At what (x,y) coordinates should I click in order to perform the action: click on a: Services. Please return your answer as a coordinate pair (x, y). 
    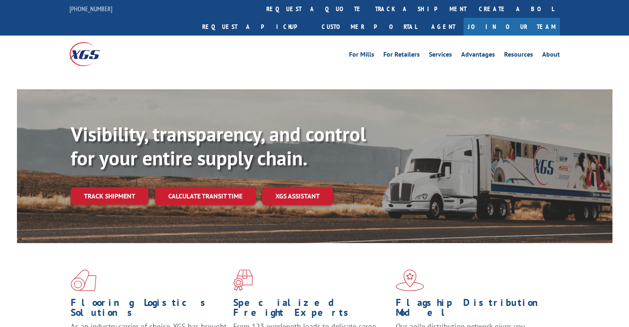
    Looking at the image, I should click on (441, 56).